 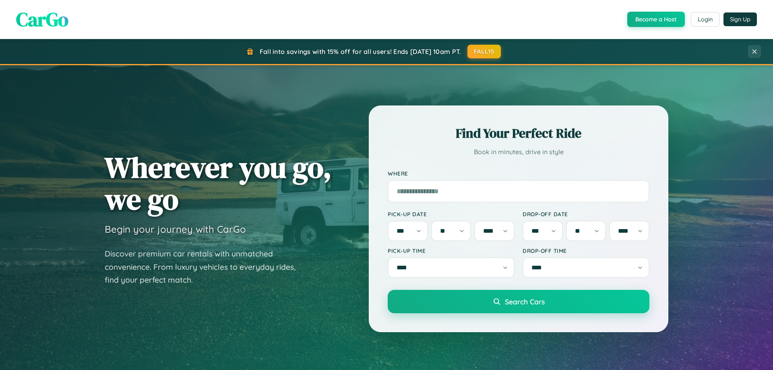 I want to click on label: Pick-up Time, so click(x=451, y=250).